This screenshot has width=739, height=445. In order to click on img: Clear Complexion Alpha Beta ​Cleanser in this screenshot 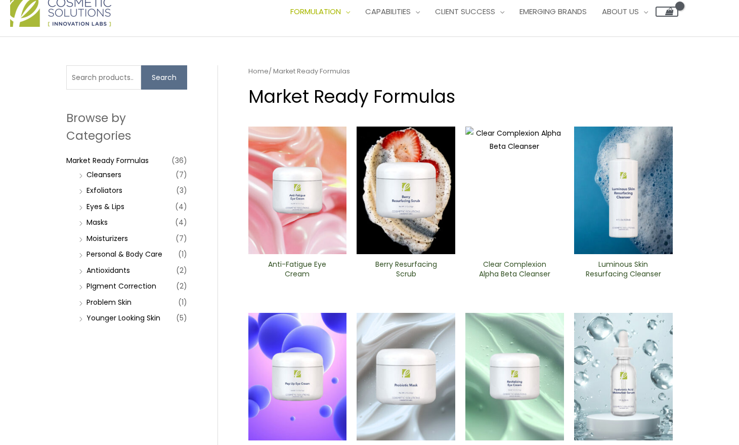, I will do `click(514, 190)`.